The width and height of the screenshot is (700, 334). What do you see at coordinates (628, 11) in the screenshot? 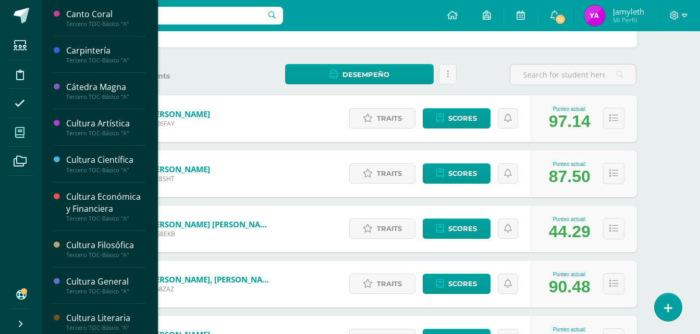
I see `span: Jamyleth` at bounding box center [628, 11].